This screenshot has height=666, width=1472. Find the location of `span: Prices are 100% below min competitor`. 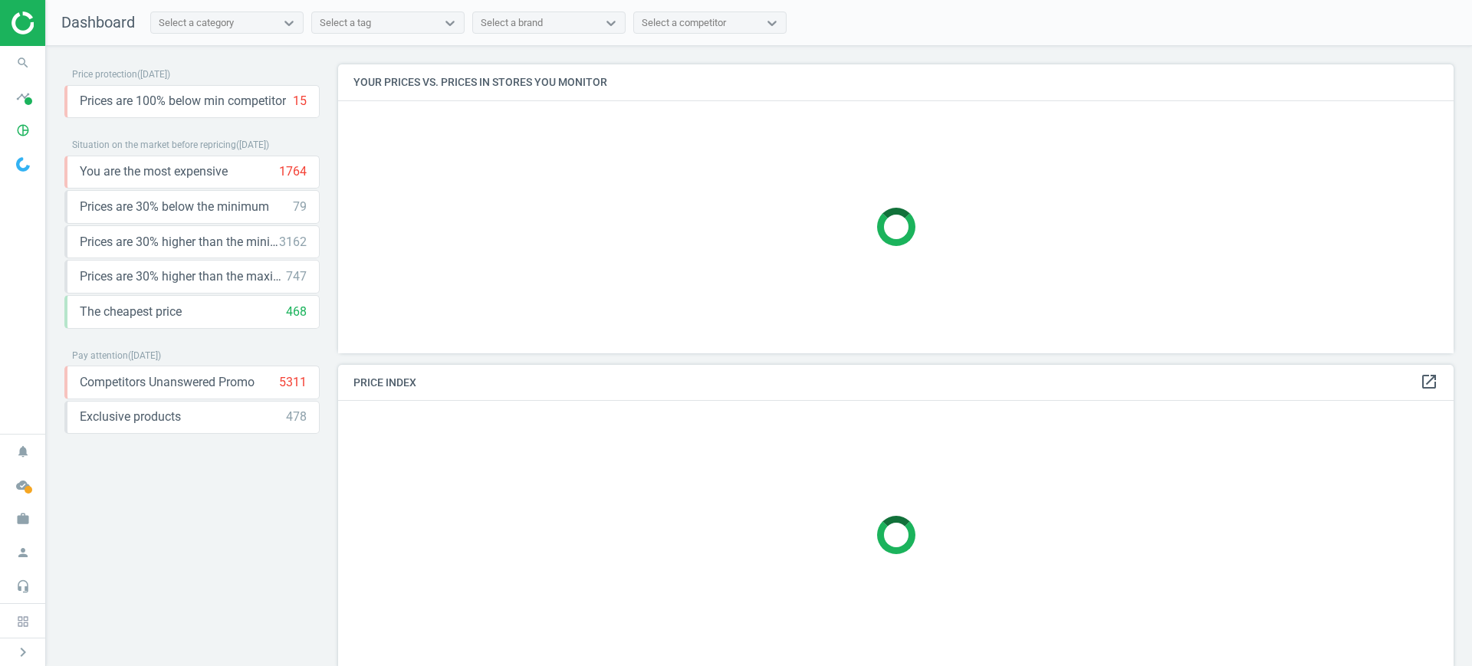

span: Prices are 100% below min competitor is located at coordinates (182, 101).